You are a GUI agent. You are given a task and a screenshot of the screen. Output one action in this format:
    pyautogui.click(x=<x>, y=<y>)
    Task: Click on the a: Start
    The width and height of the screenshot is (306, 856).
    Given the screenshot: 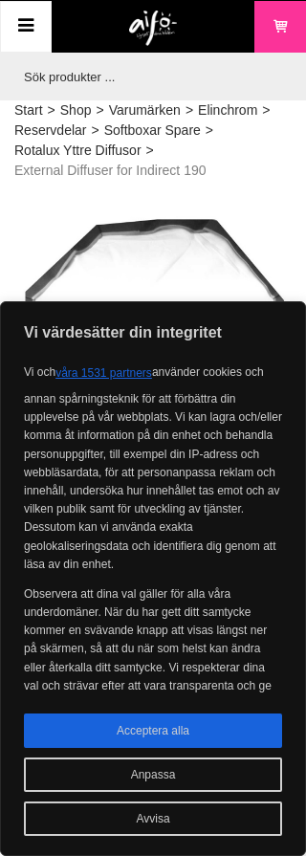 What is the action you would take?
    pyautogui.click(x=29, y=110)
    